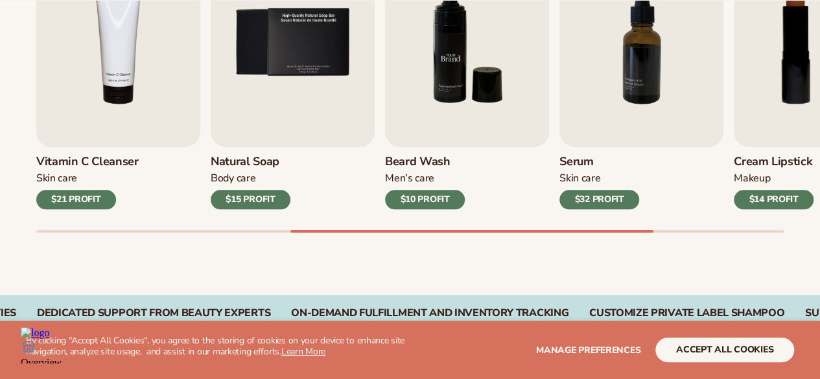 This screenshot has width=820, height=379. Describe the element at coordinates (430, 313) in the screenshot. I see `div: On-Demand Fulfillment and Inventory Tracking` at that location.